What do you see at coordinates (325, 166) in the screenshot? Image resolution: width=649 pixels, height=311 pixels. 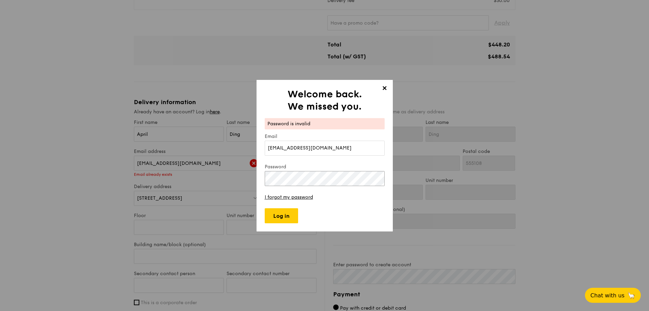 I see `label: Password` at bounding box center [325, 166].